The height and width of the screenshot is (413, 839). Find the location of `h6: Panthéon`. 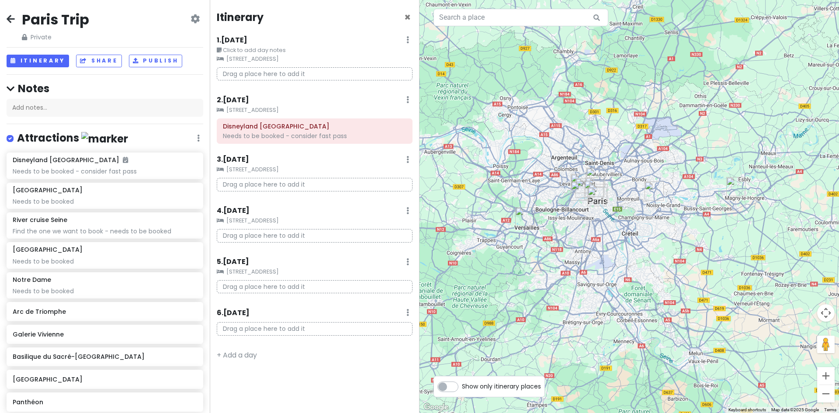

h6: Panthéon is located at coordinates (104, 402).